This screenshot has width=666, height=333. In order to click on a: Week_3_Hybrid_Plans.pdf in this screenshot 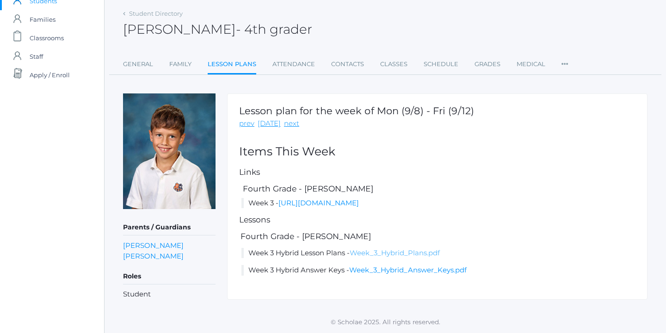, I will do `click(394, 252)`.